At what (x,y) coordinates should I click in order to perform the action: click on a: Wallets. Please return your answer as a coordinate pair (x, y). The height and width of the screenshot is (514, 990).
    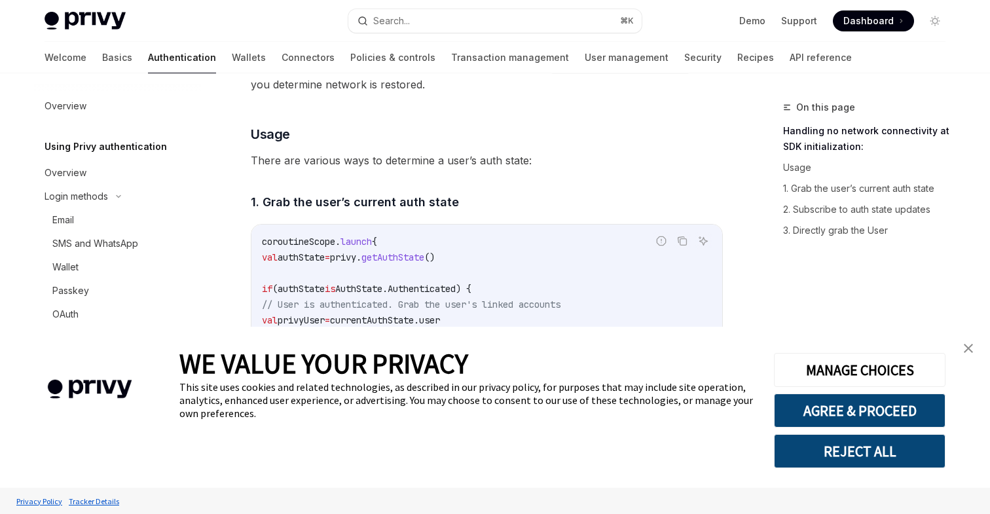
    Looking at the image, I should click on (249, 58).